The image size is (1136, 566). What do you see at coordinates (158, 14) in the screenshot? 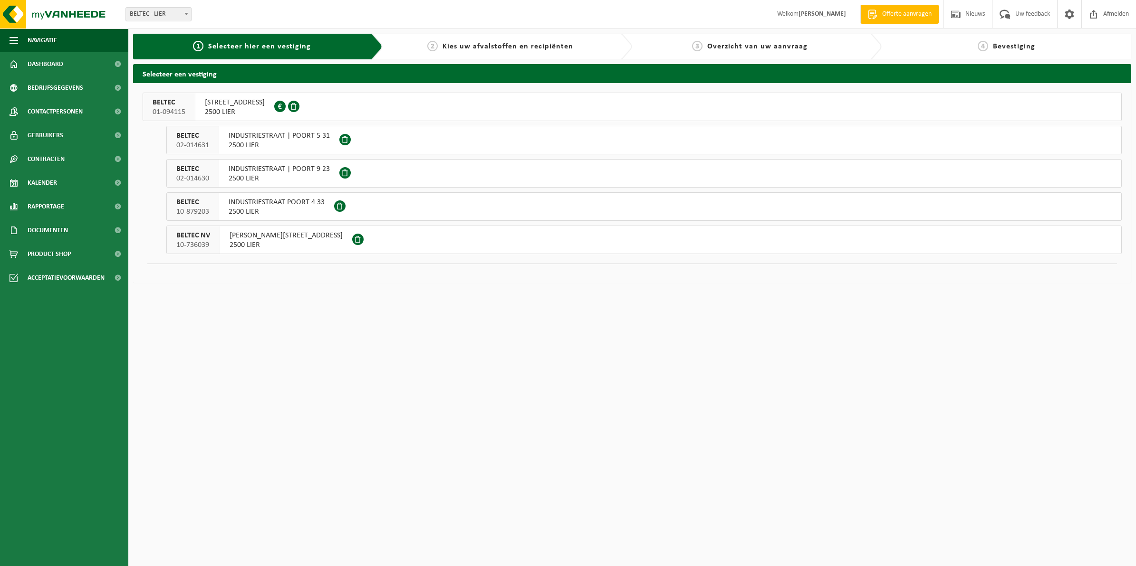
I see `span: BELTEC - LIER` at bounding box center [158, 14].